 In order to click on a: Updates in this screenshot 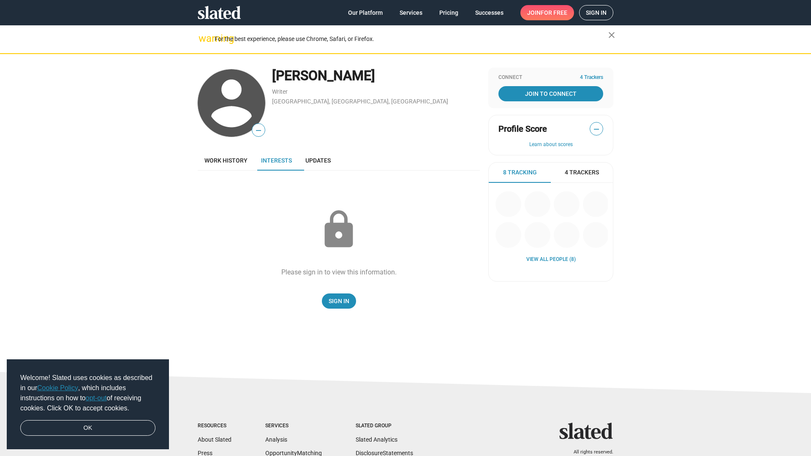, I will do `click(318, 160)`.